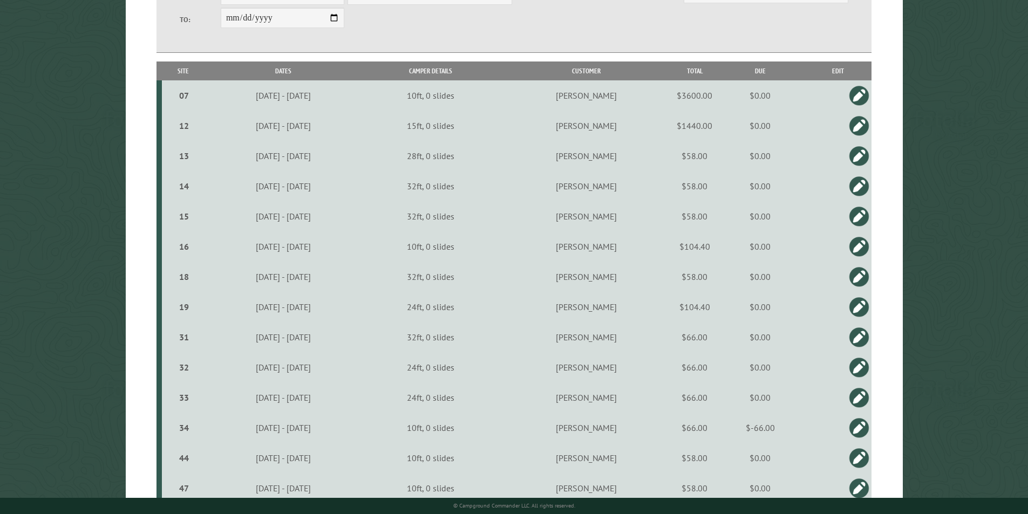 This screenshot has width=1028, height=514. Describe the element at coordinates (694, 126) in the screenshot. I see `td: $1440.00` at that location.